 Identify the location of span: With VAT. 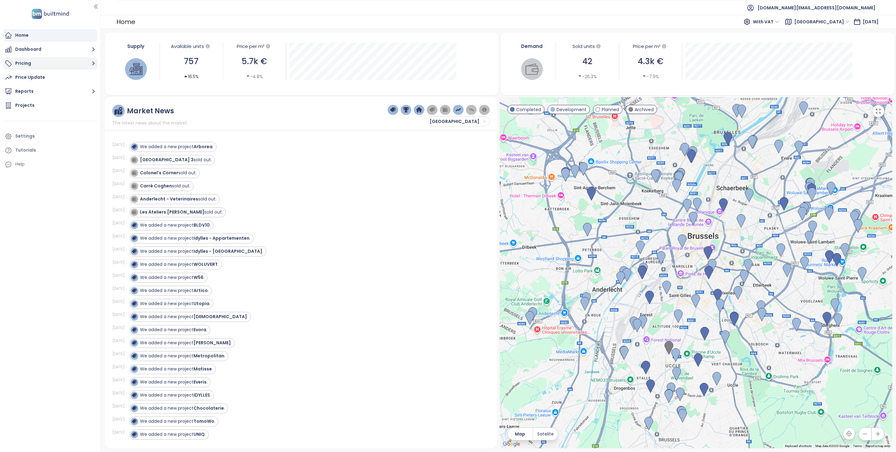
(766, 22).